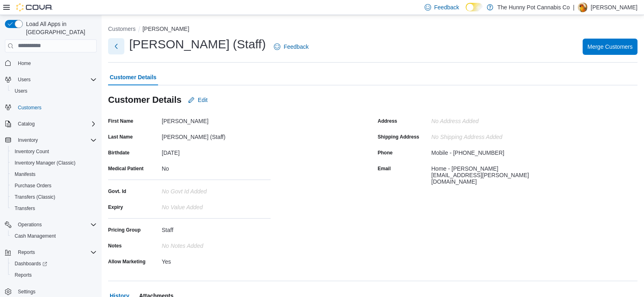 The image size is (644, 297). Describe the element at coordinates (610, 47) in the screenshot. I see `button: Merge Customers` at that location.